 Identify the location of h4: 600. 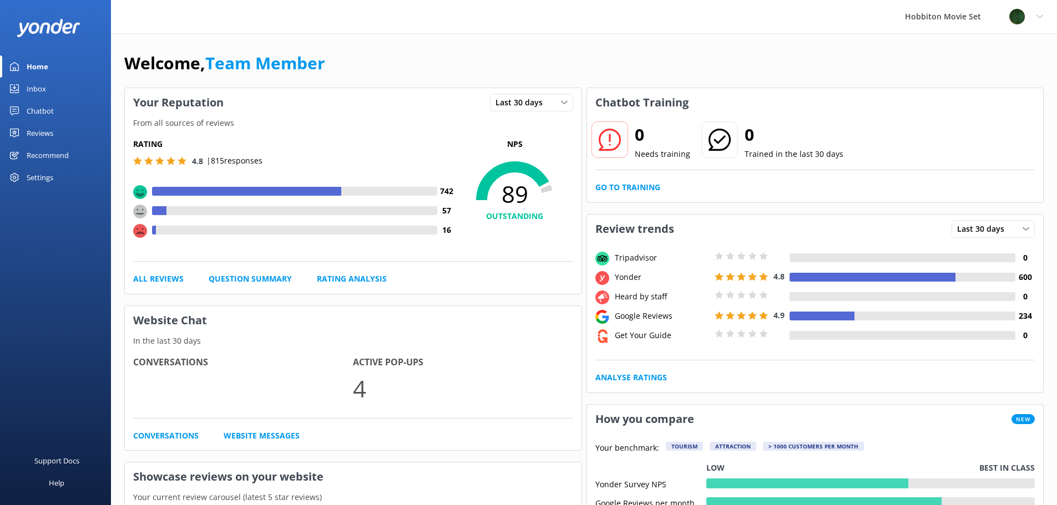
(1025, 277).